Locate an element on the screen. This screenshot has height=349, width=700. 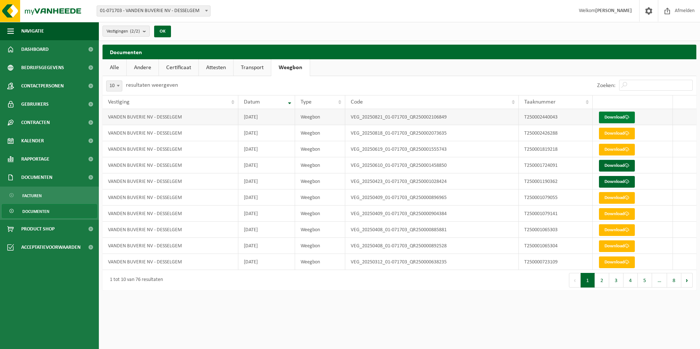
button: 1 is located at coordinates (587, 280).